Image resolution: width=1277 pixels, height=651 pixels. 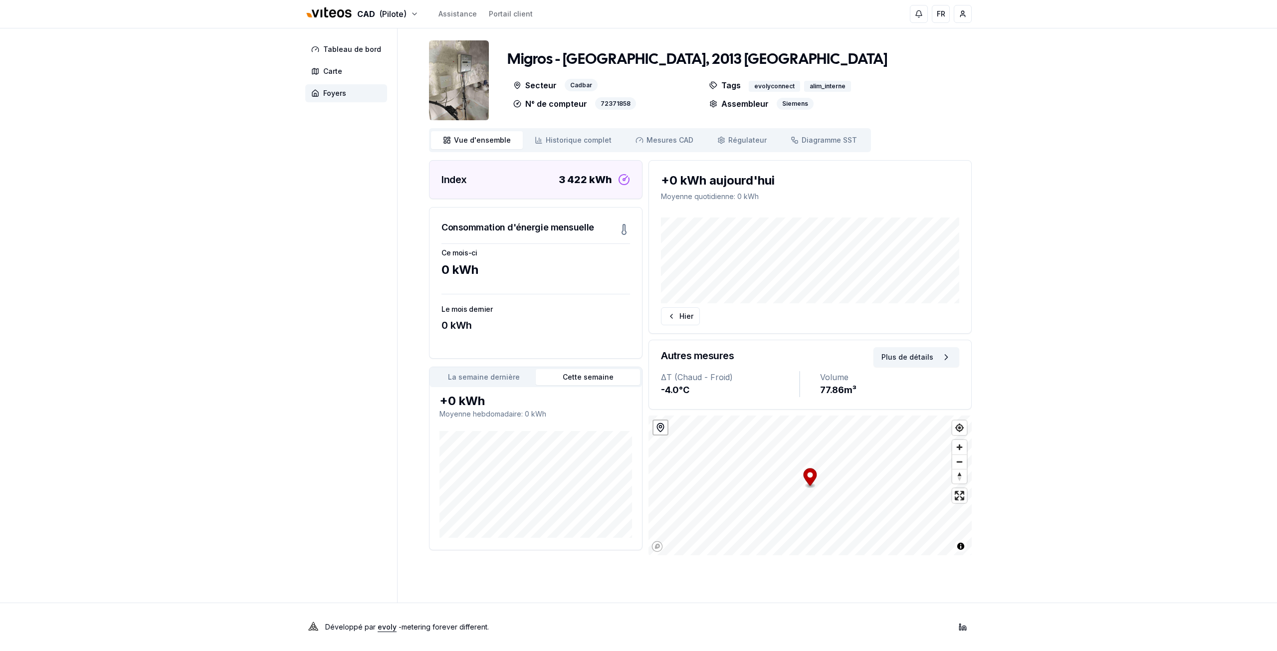 What do you see at coordinates (477, 140) in the screenshot?
I see `a: Vue d'ensemble` at bounding box center [477, 140].